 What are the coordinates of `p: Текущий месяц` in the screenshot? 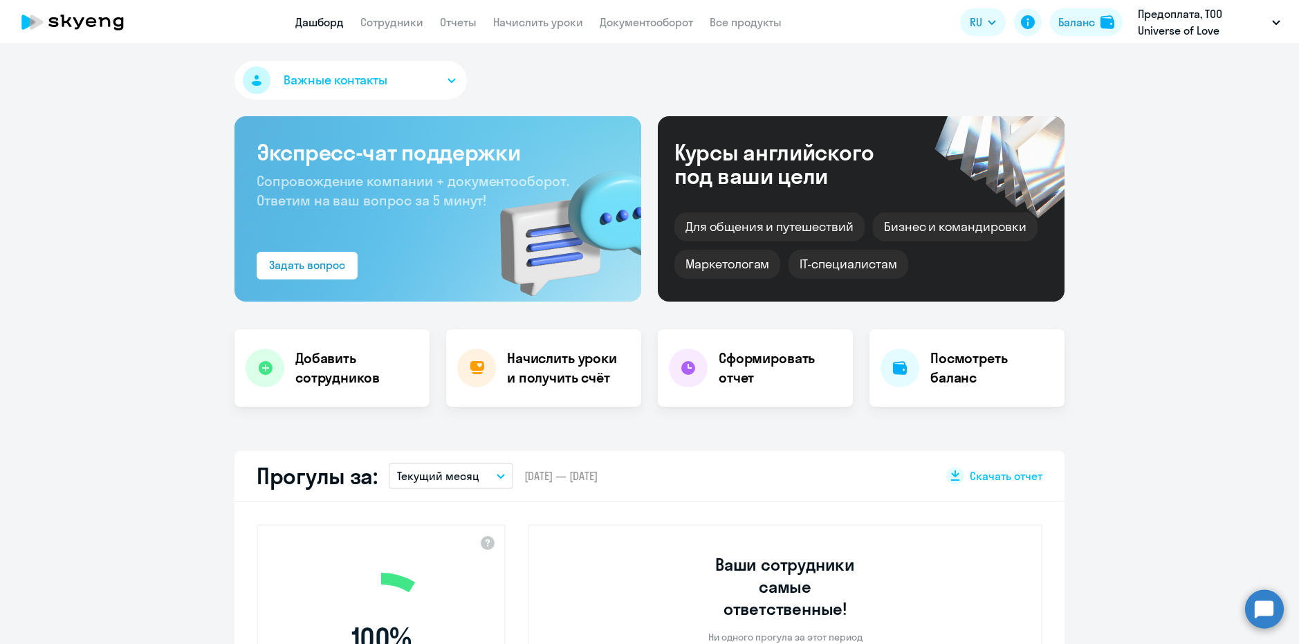 It's located at (438, 476).